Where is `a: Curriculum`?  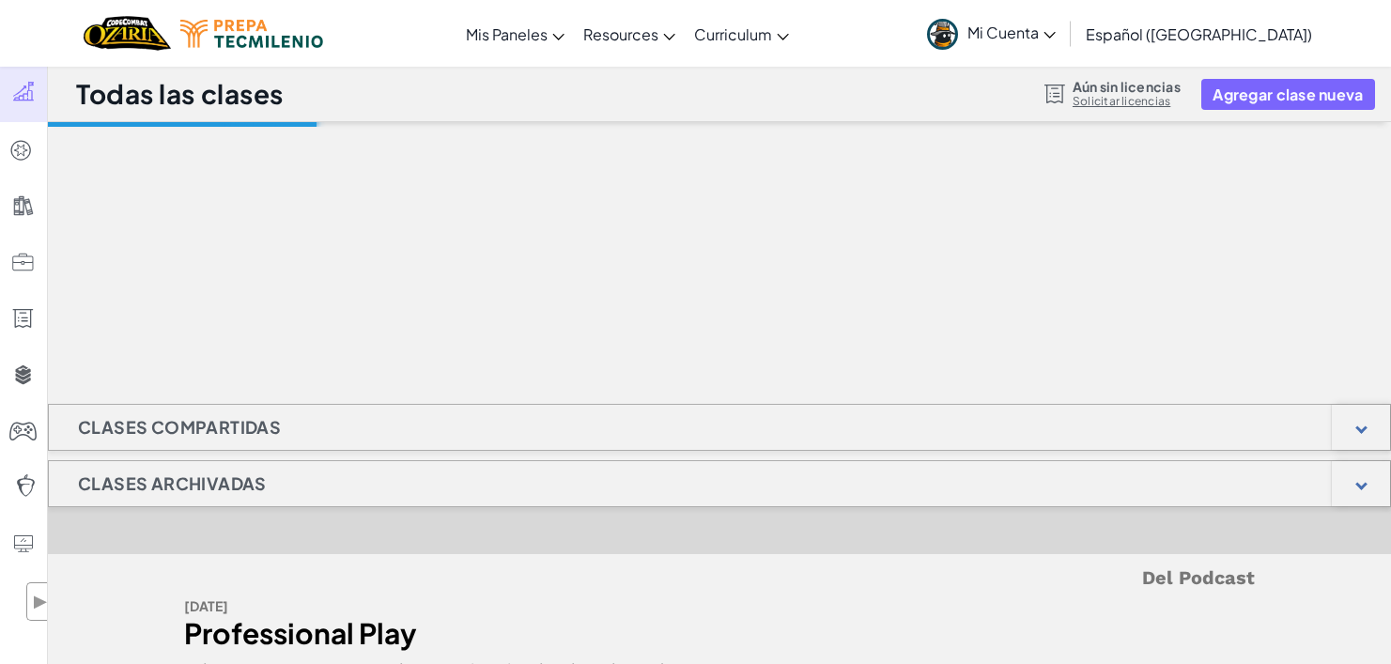 a: Curriculum is located at coordinates (741, 34).